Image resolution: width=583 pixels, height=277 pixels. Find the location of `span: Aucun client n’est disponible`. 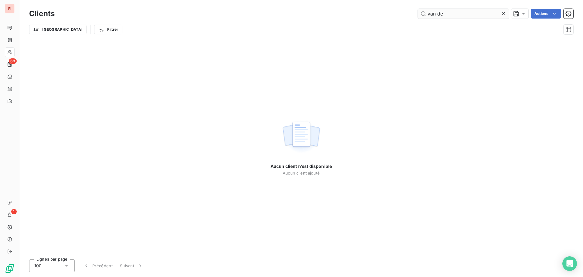

span: Aucun client n’est disponible is located at coordinates (301, 166).